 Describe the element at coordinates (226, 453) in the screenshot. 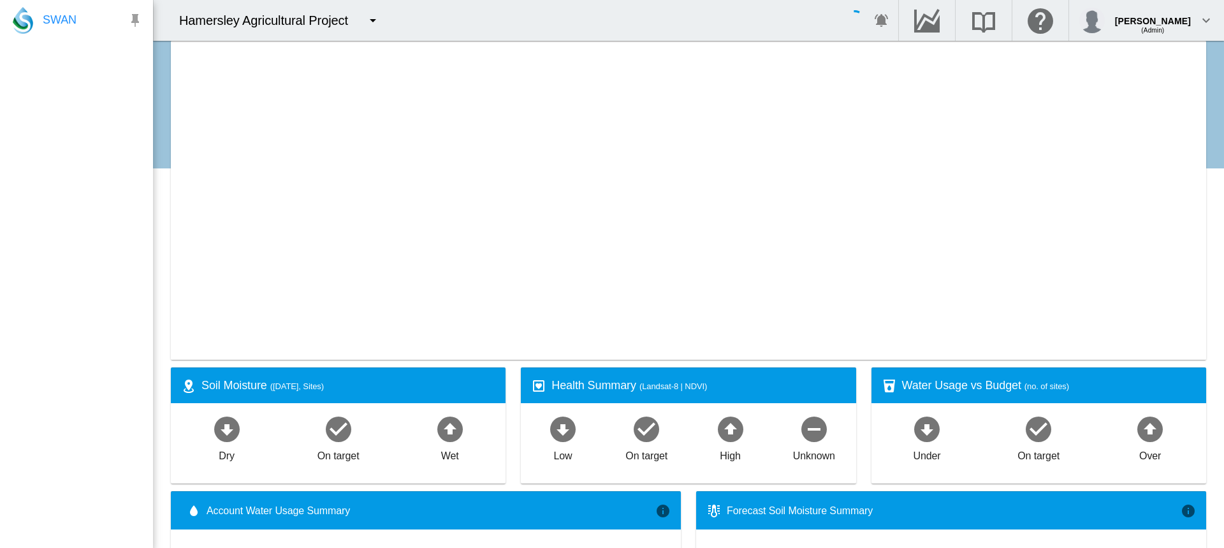

I see `div: Dry` at that location.